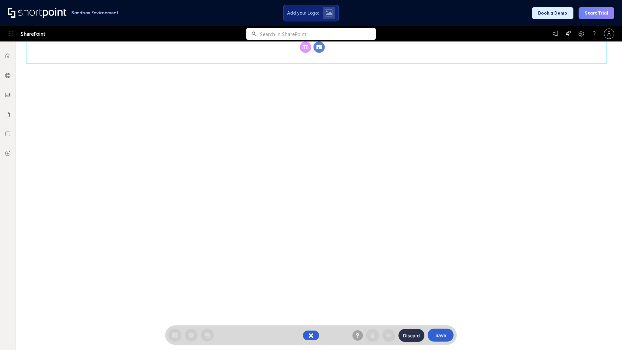 This screenshot has height=350, width=622. I want to click on h1: Sandbox Environment, so click(95, 13).